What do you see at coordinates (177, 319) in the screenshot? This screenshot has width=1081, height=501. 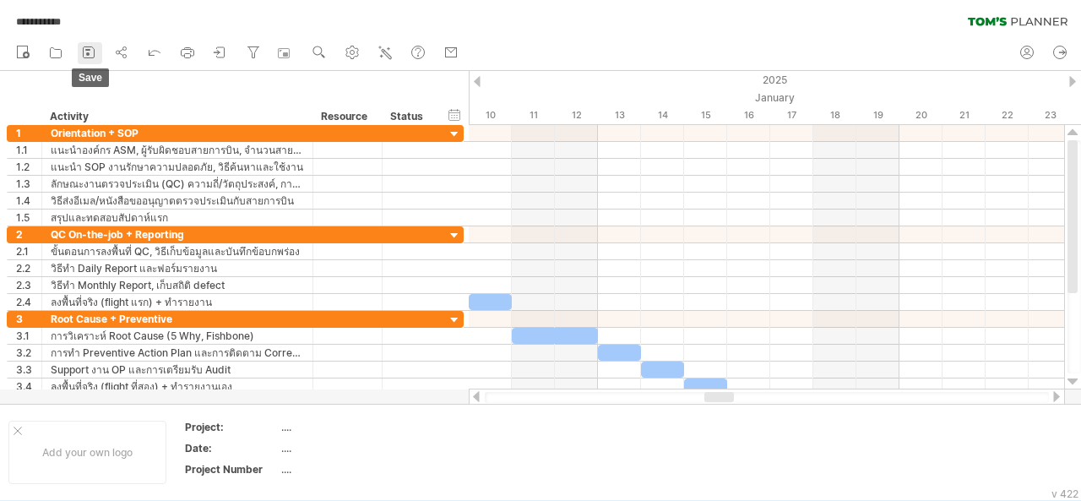 I see `div: Root Cause + Preventive` at bounding box center [177, 319].